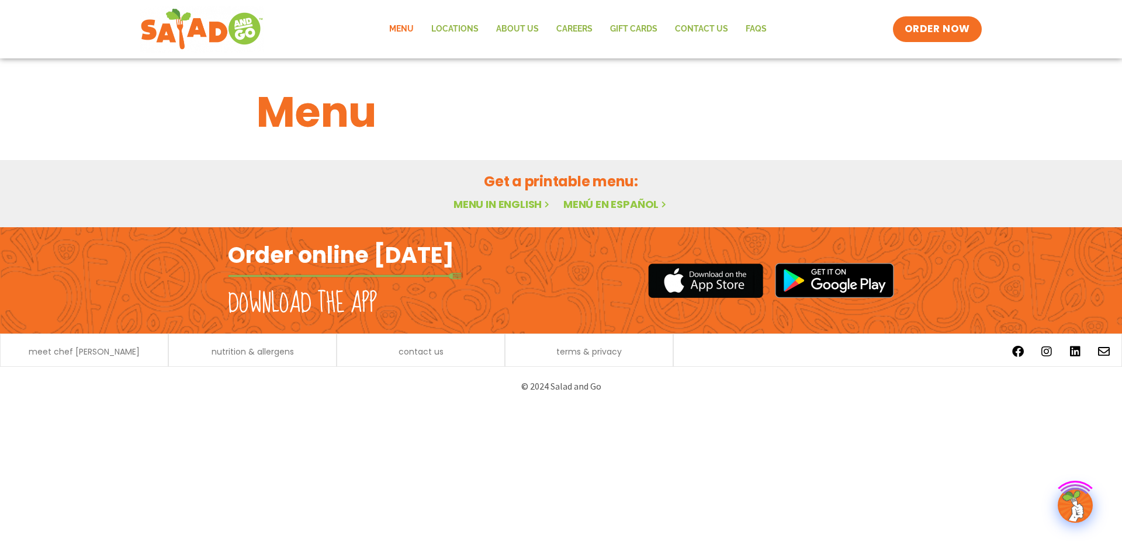 The height and width of the screenshot is (552, 1122). What do you see at coordinates (202, 29) in the screenshot?
I see `img: new-SAG-logo-768×292` at bounding box center [202, 29].